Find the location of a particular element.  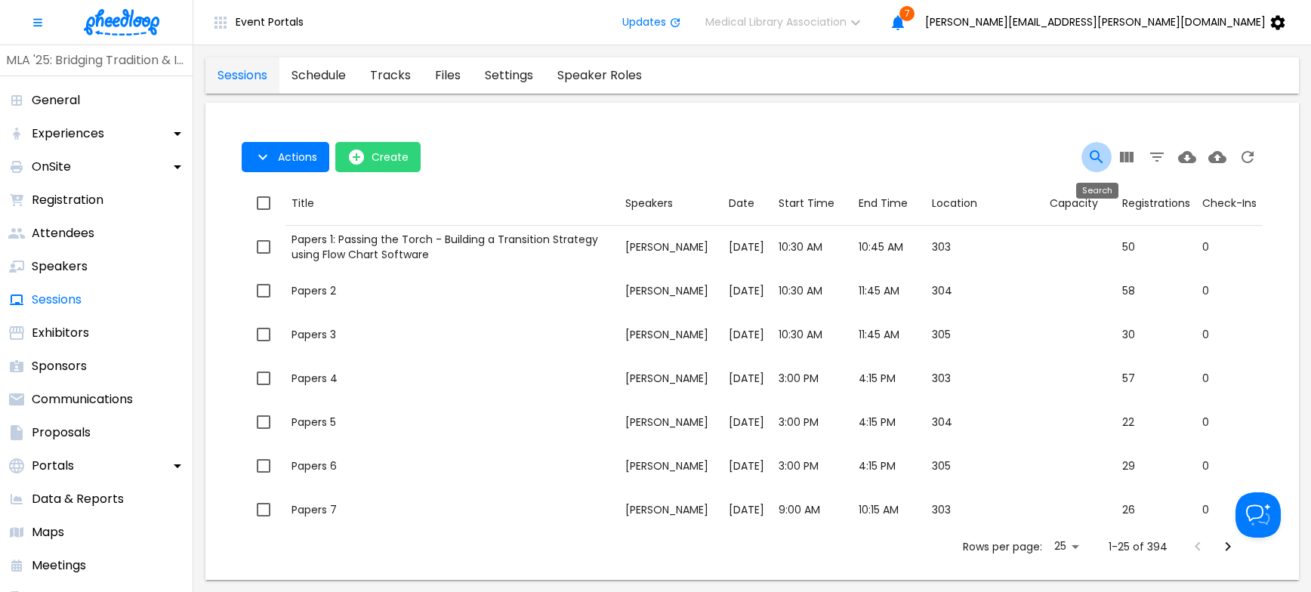

p: Rows per page: is located at coordinates (1002, 547).